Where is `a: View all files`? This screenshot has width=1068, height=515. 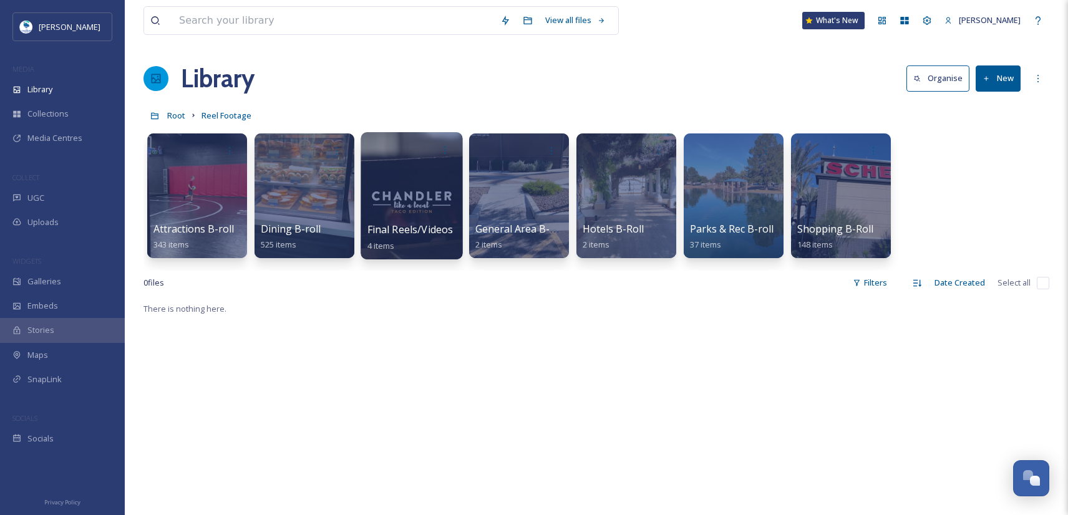 a: View all files is located at coordinates (575, 20).